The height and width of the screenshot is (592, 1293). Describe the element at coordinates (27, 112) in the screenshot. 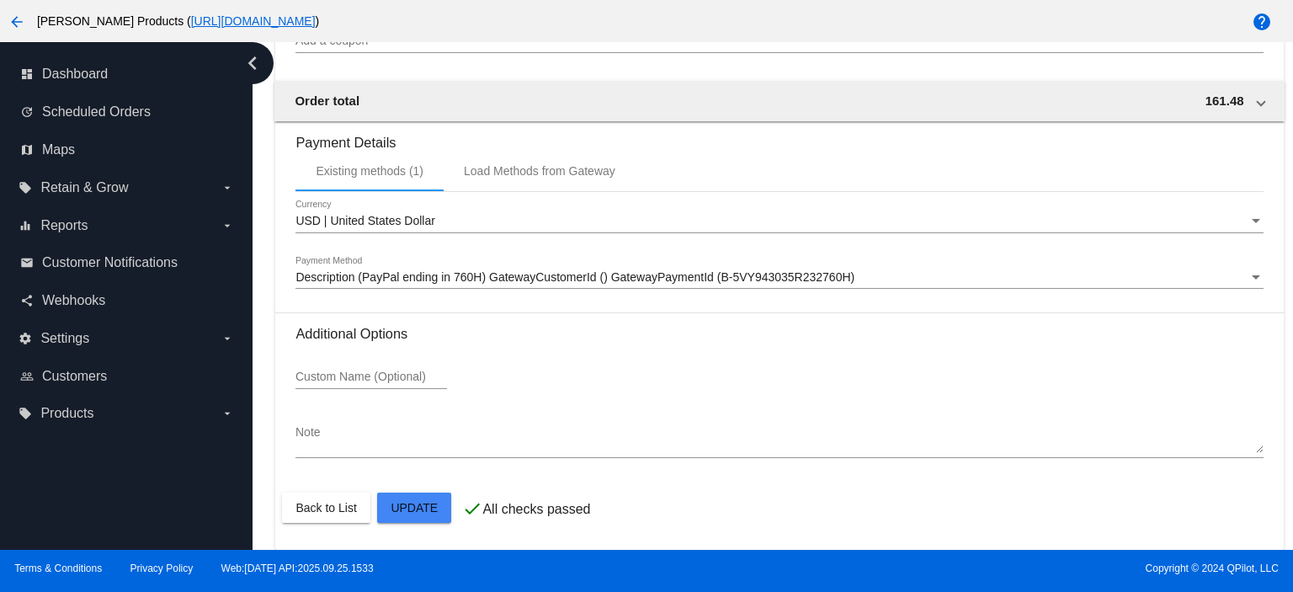

I see `i: update` at that location.